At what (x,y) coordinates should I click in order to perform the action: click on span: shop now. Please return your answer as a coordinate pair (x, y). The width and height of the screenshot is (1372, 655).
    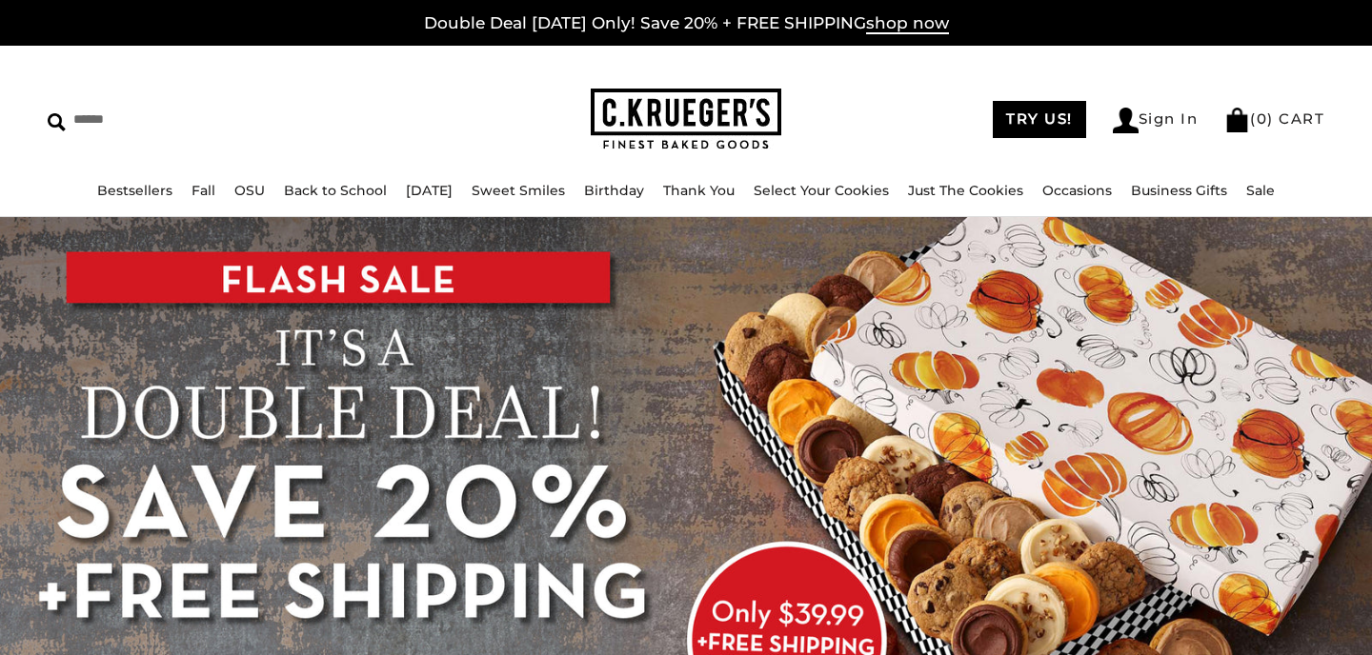
    Looking at the image, I should click on (907, 24).